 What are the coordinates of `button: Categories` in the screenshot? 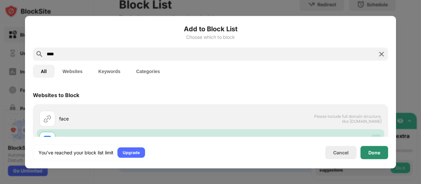 It's located at (148, 71).